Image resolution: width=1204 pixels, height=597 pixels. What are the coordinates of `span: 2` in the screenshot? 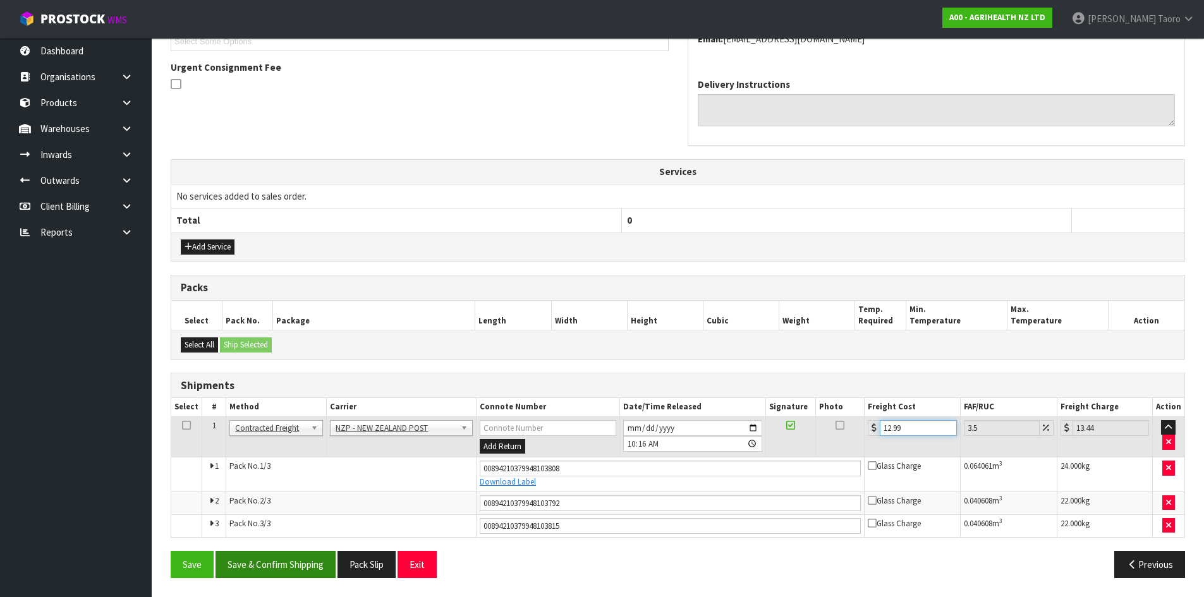 It's located at (217, 501).